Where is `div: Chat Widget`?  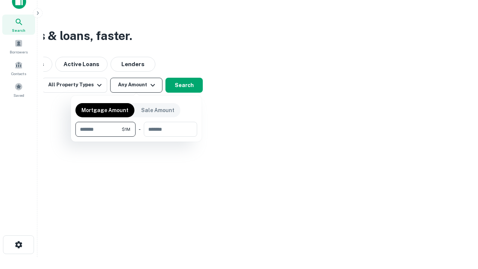 div: Chat Widget is located at coordinates (459, 227).